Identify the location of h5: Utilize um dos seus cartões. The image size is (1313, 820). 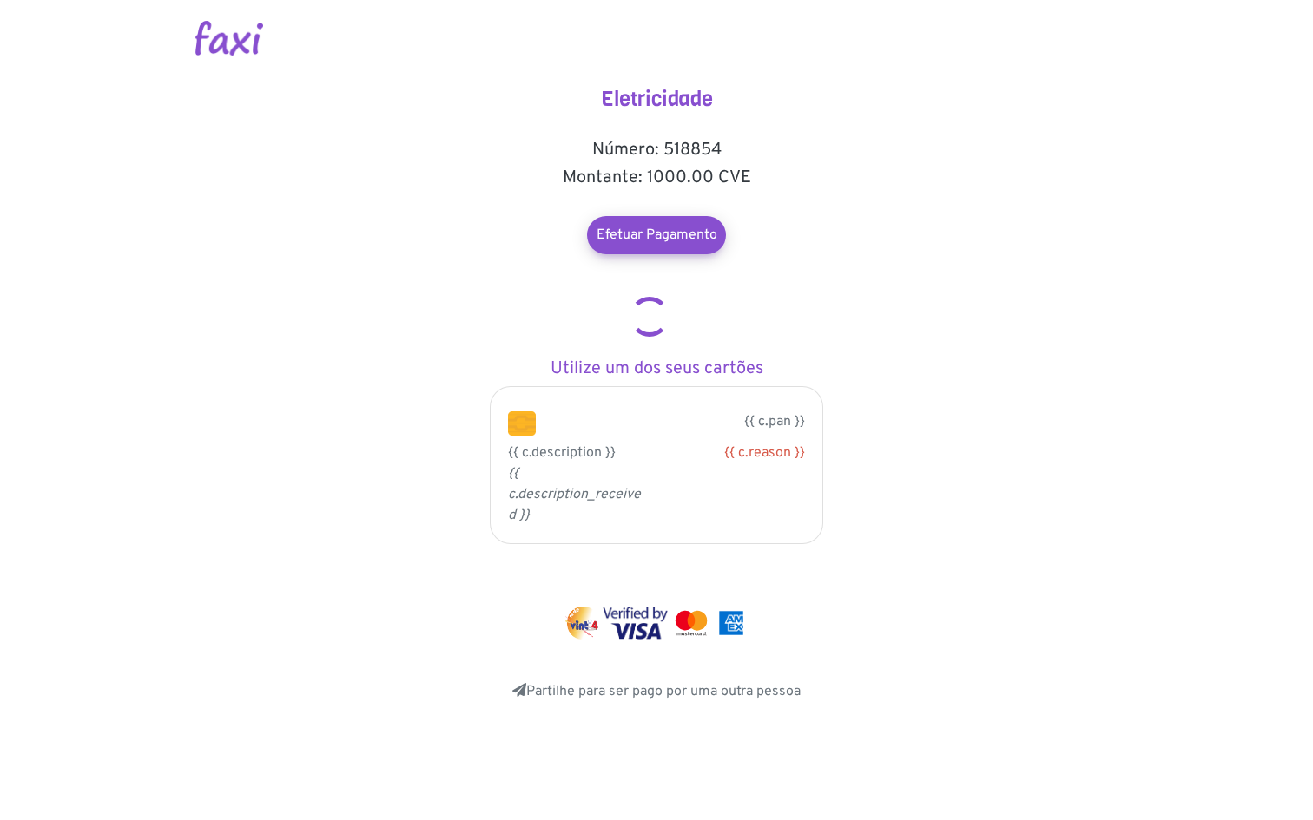
(656, 369).